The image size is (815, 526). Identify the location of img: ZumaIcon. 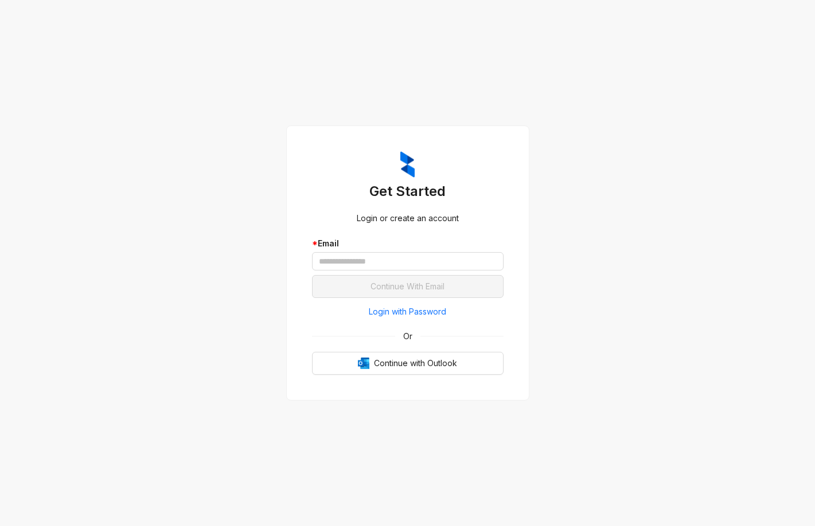
(407, 165).